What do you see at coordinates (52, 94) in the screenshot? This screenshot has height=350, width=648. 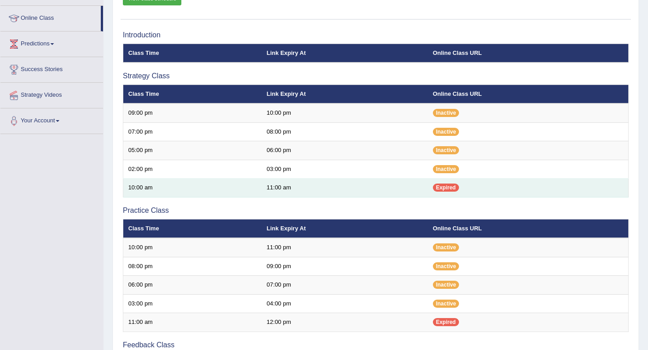 I see `a: Strategy Videos` at bounding box center [52, 94].